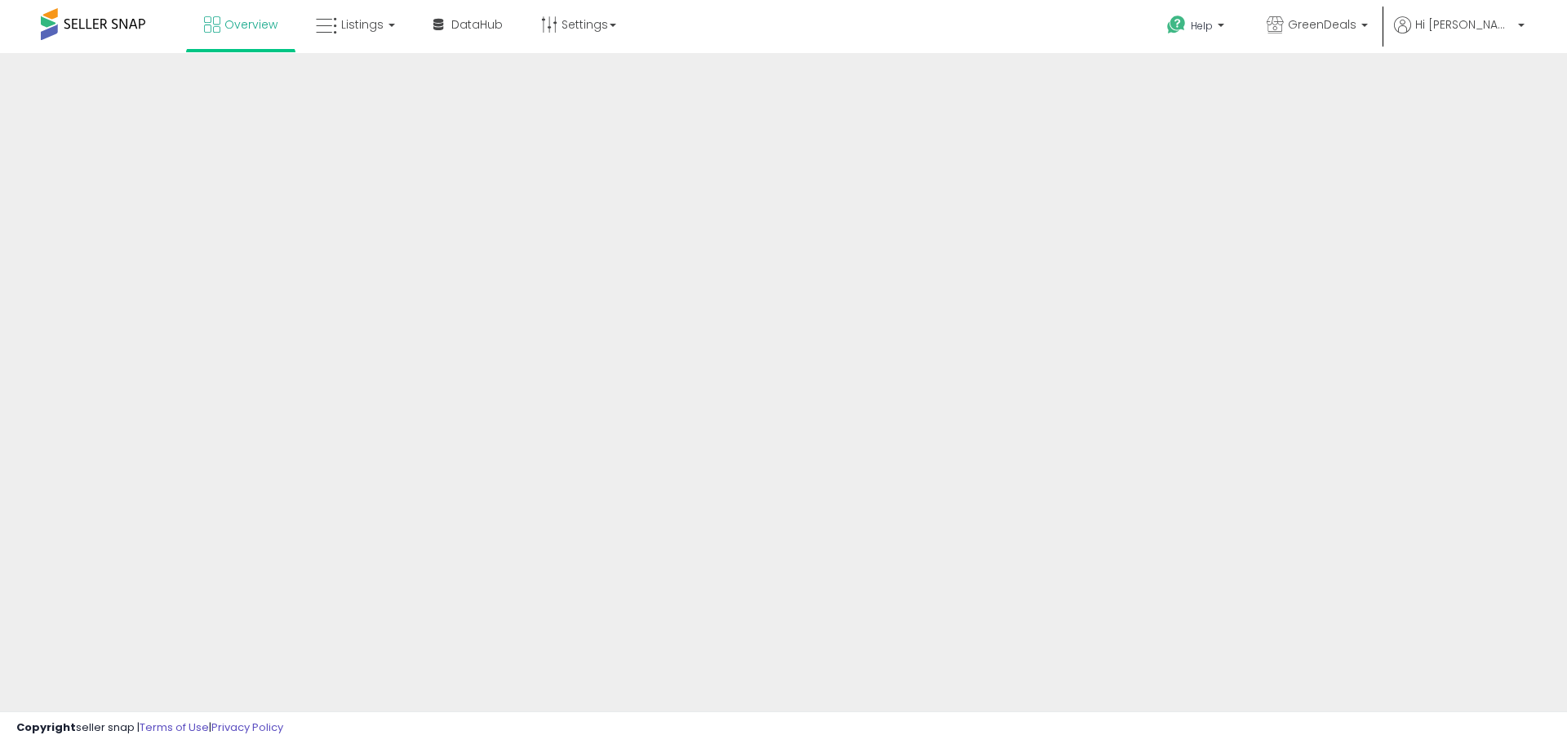 This screenshot has height=744, width=1567. What do you see at coordinates (477, 24) in the screenshot?
I see `span: DataHub` at bounding box center [477, 24].